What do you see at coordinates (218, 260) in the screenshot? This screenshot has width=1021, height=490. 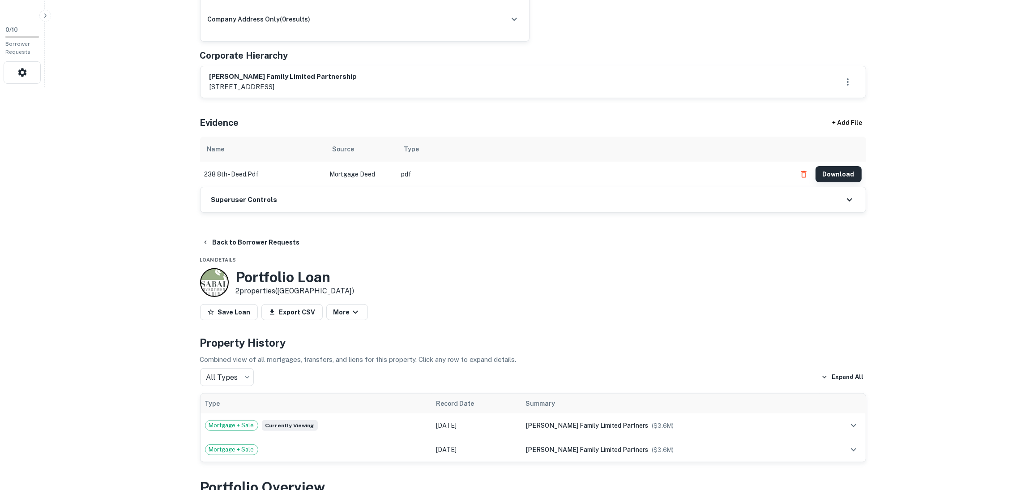 I see `span: Loan Details` at bounding box center [218, 260].